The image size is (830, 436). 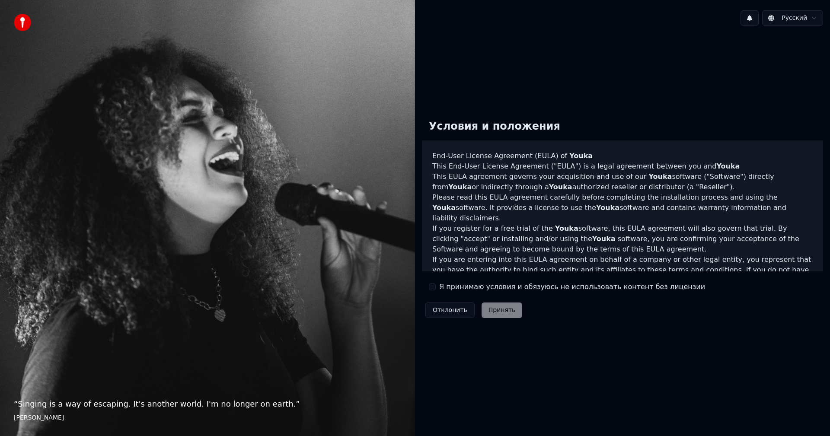 What do you see at coordinates (623, 182) in the screenshot?
I see `p: This EULA agreement governs your acquisition and use of our software ("Software") directly from o...` at bounding box center [623, 182].